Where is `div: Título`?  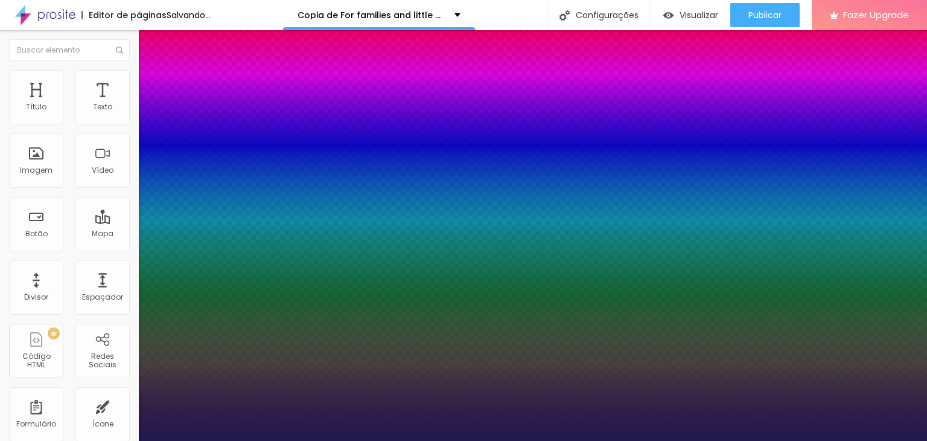
div: Título is located at coordinates (36, 107).